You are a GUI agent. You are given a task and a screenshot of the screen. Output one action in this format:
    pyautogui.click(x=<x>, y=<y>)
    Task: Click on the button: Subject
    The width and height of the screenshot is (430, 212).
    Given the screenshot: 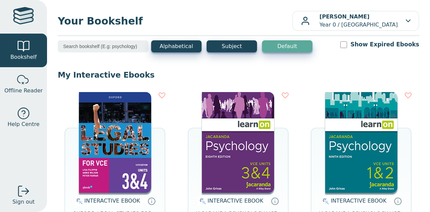 What is the action you would take?
    pyautogui.click(x=232, y=46)
    